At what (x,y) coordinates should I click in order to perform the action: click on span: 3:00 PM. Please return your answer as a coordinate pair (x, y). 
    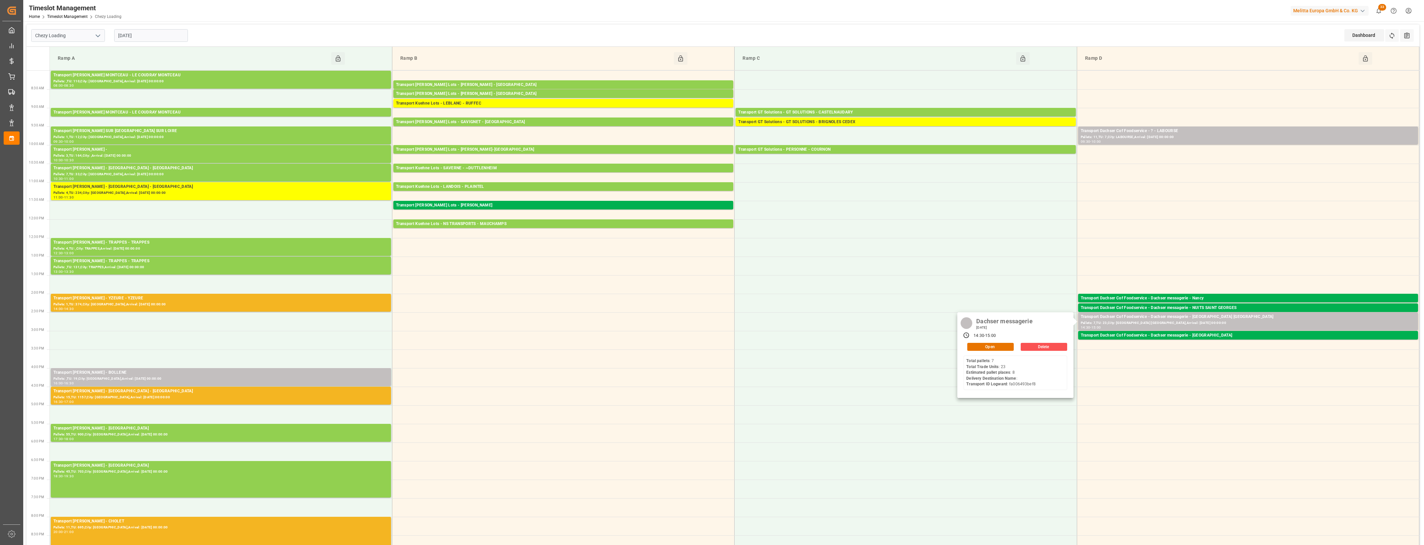
    Looking at the image, I should click on (38, 330).